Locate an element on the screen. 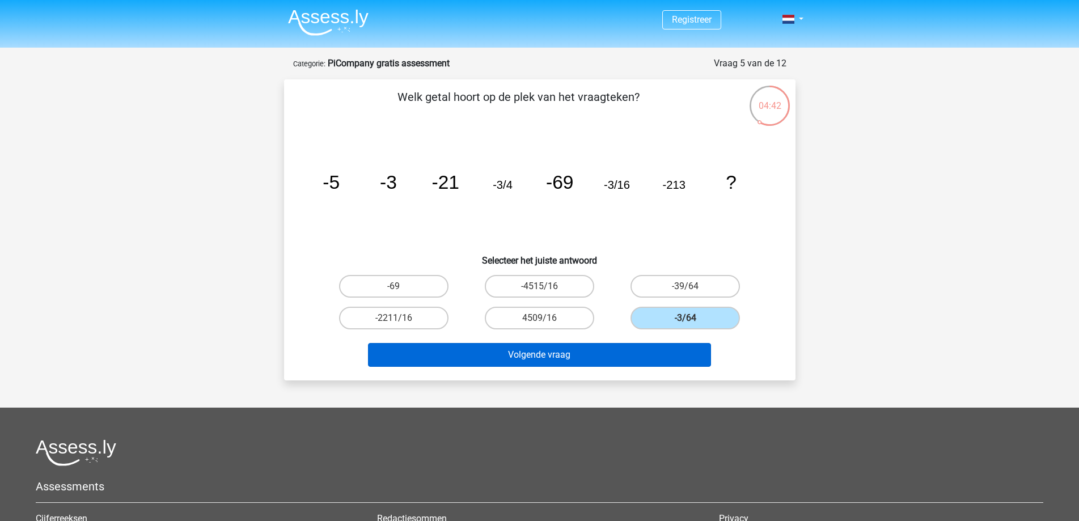 The height and width of the screenshot is (521, 1079). tspan: -69 is located at coordinates (559, 182).